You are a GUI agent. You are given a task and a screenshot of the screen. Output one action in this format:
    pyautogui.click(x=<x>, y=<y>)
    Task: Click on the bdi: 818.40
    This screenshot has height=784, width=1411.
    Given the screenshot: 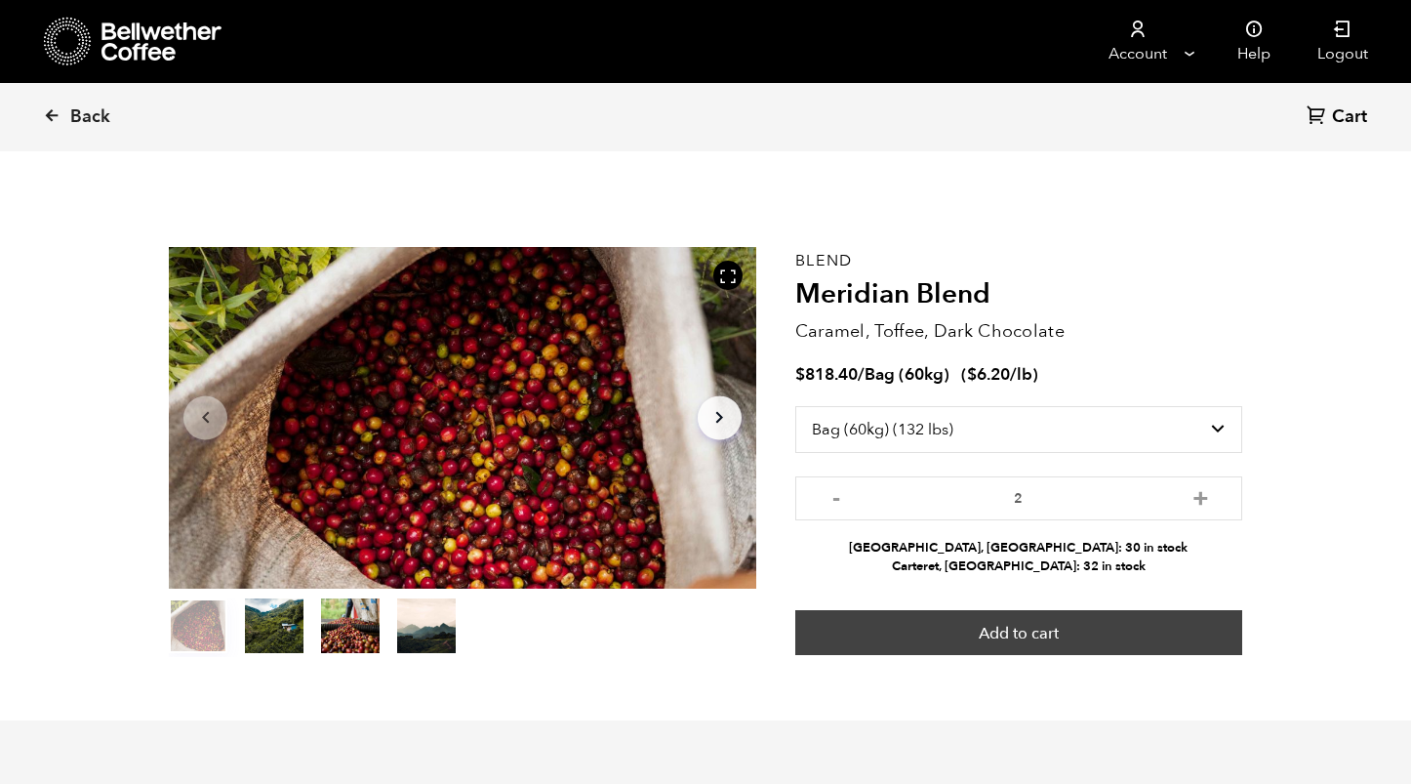 What is the action you would take?
    pyautogui.click(x=826, y=374)
    